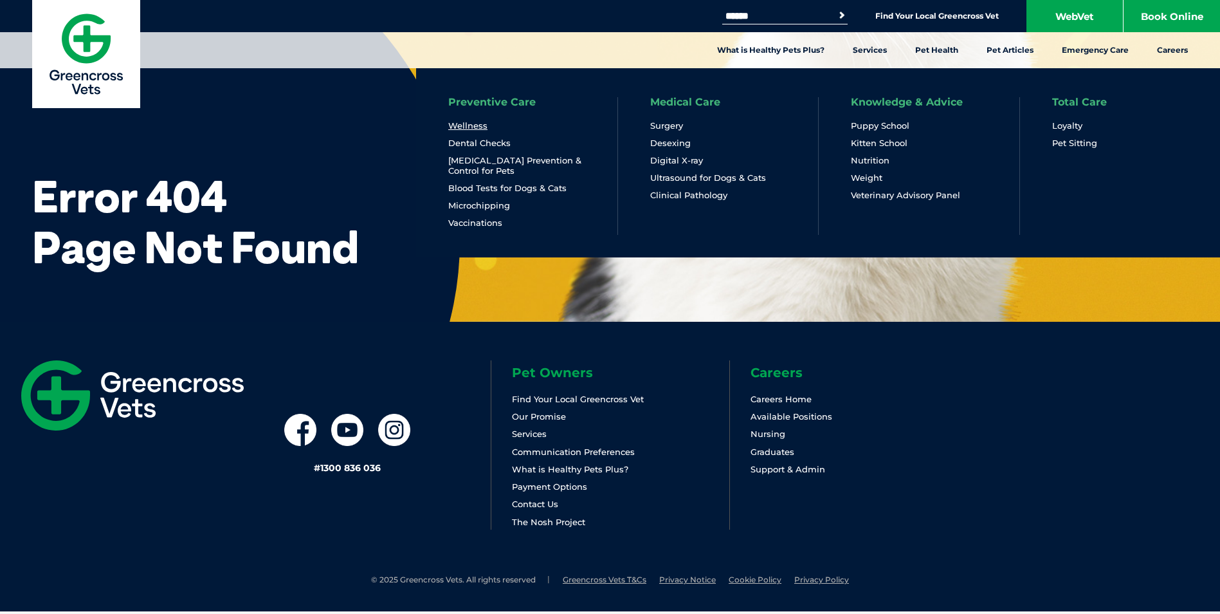 The height and width of the screenshot is (614, 1220). What do you see at coordinates (666, 125) in the screenshot?
I see `a: Surgery` at bounding box center [666, 125].